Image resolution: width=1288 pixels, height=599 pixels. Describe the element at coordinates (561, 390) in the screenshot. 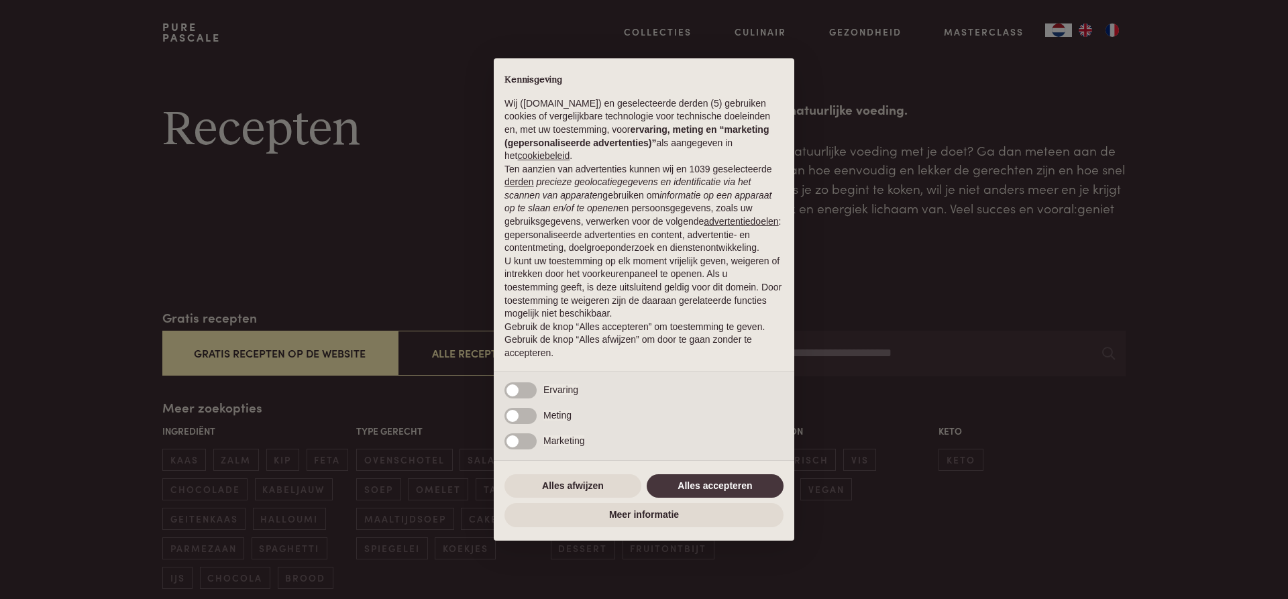

I see `span: Ervaring` at that location.